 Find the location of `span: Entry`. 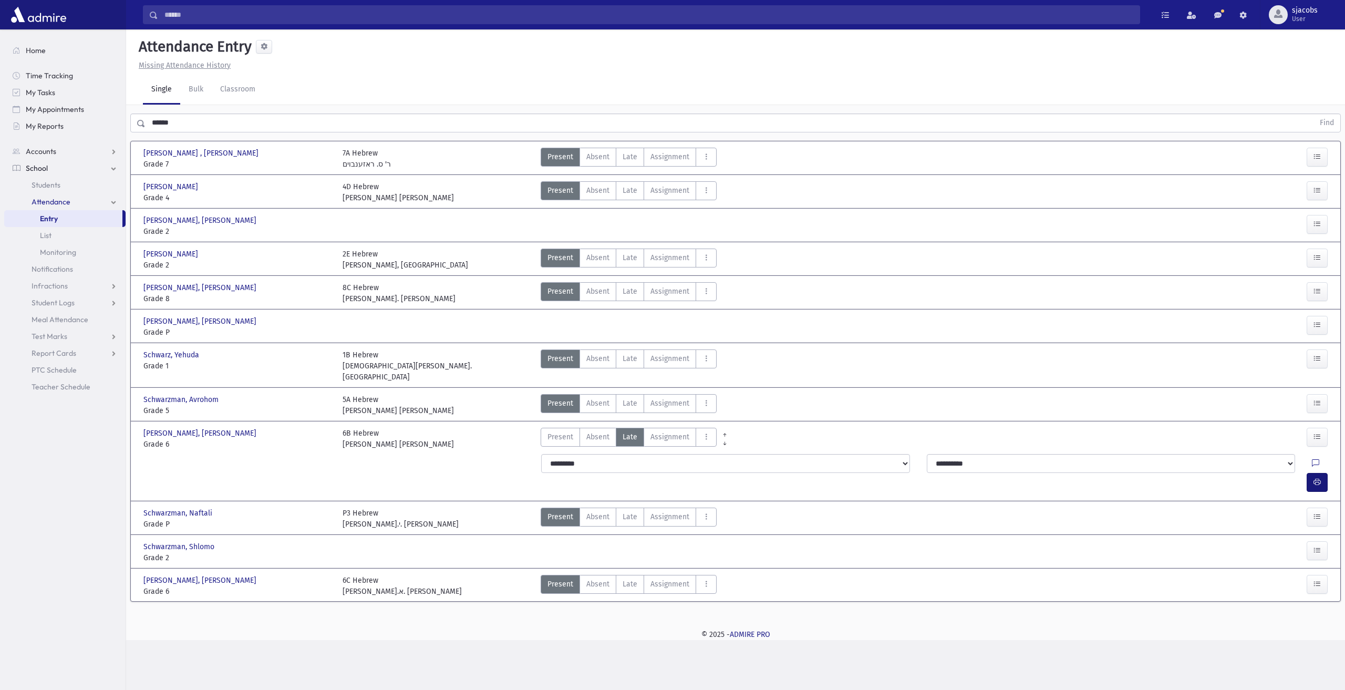

span: Entry is located at coordinates (49, 219).